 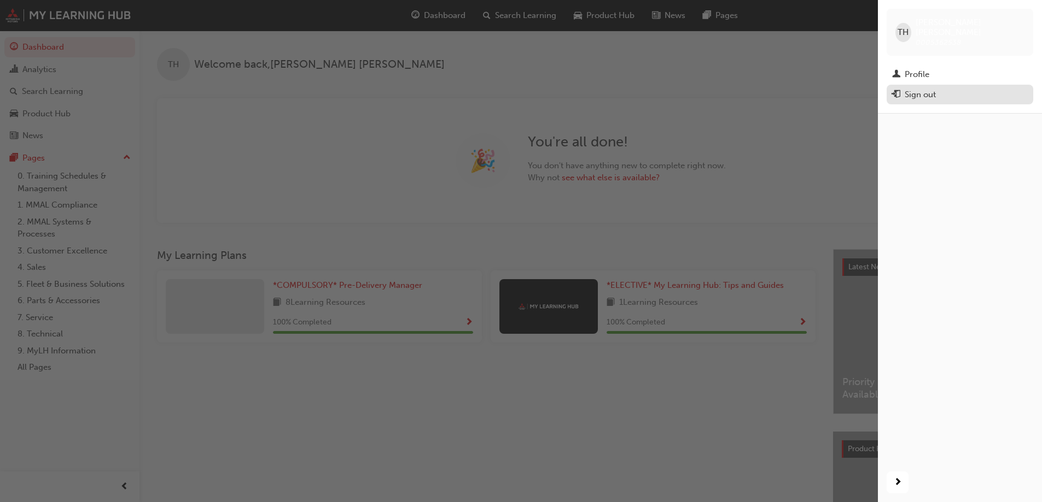 What do you see at coordinates (916, 74) in the screenshot?
I see `div: Profile` at bounding box center [916, 74].